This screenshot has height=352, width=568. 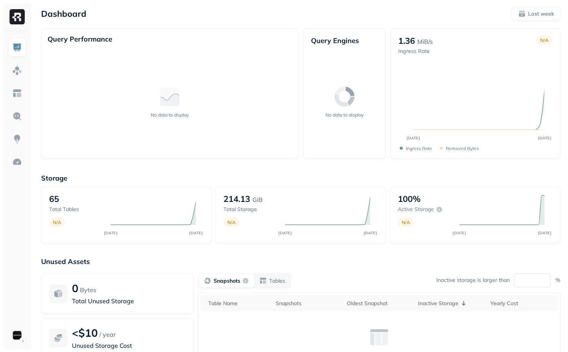 I want to click on img: Dashboard, so click(x=17, y=48).